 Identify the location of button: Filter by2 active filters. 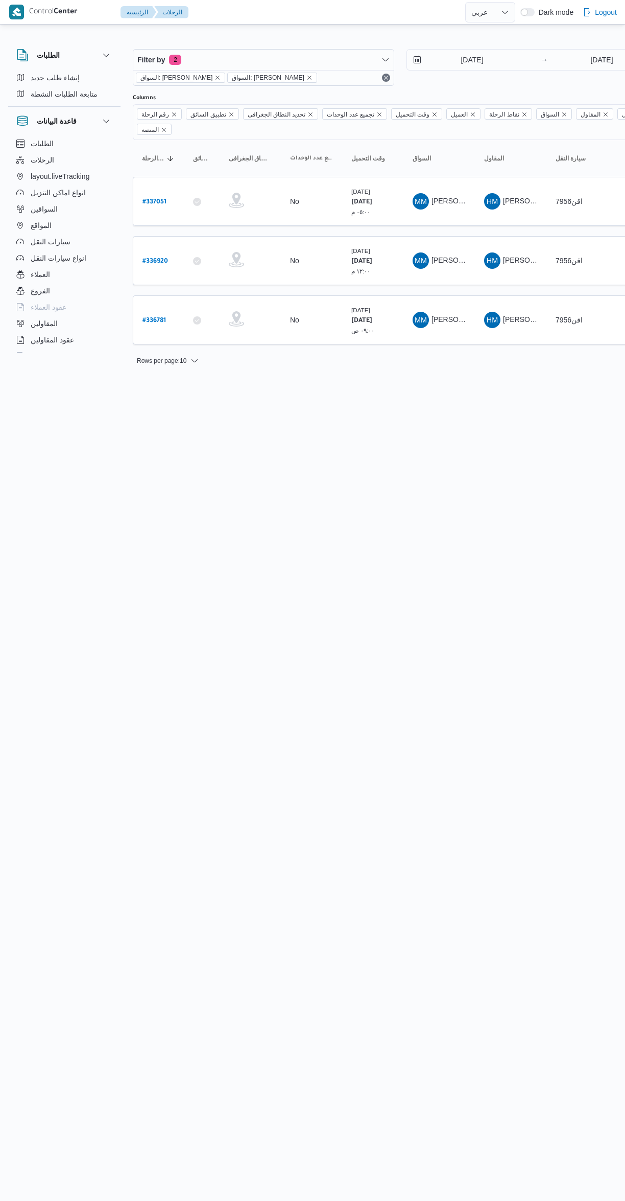
(264, 60).